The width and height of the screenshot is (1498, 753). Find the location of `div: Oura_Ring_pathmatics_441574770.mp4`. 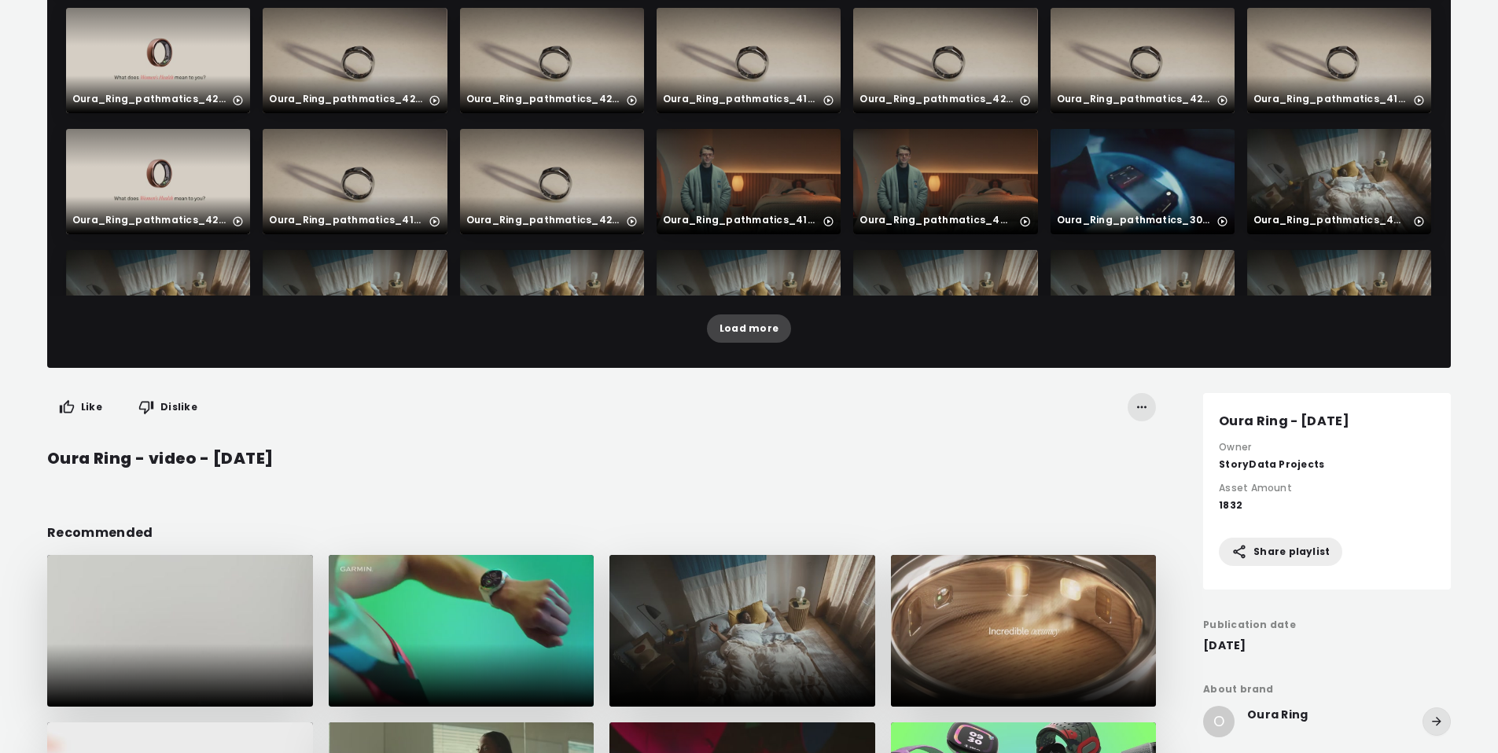

div: Oura_Ring_pathmatics_441574770.mp4 is located at coordinates (936, 220).